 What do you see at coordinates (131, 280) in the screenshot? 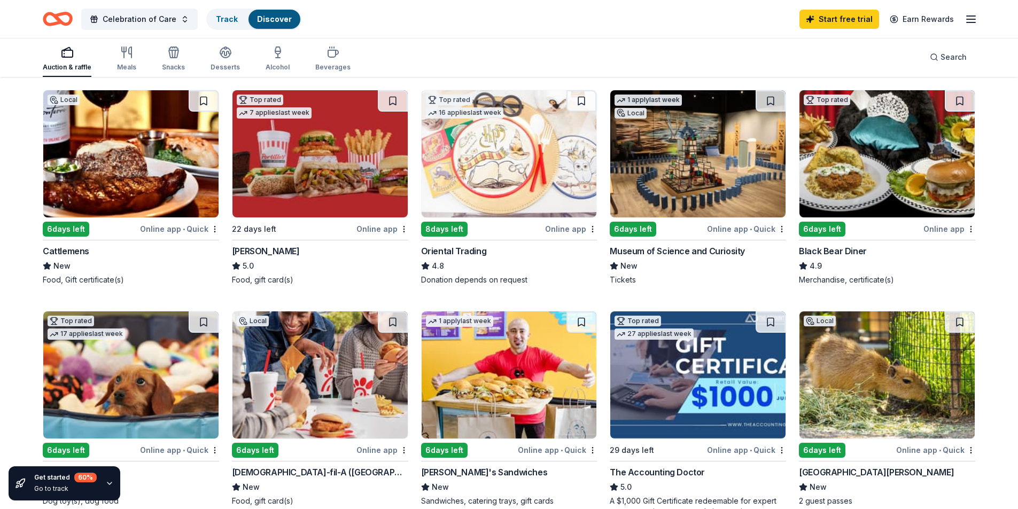
I see `div: Food, Gift certificate(s)` at bounding box center [131, 280].